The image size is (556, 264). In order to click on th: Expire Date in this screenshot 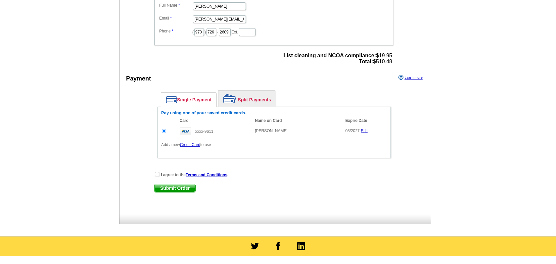, I will do `click(364, 120)`.